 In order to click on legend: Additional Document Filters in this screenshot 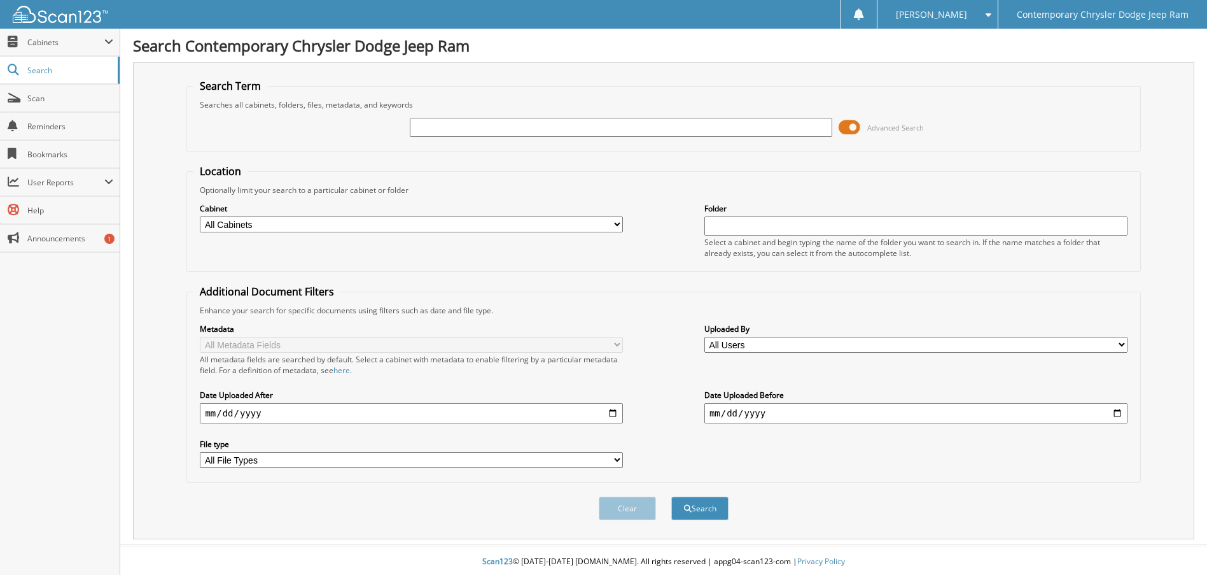, I will do `click(267, 291)`.